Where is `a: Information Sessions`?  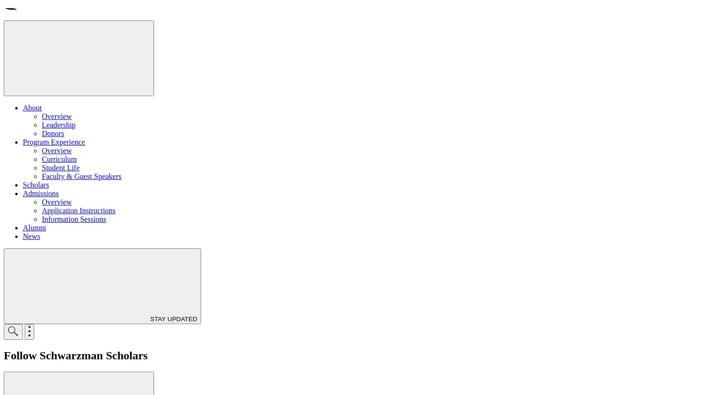 a: Information Sessions is located at coordinates (74, 219).